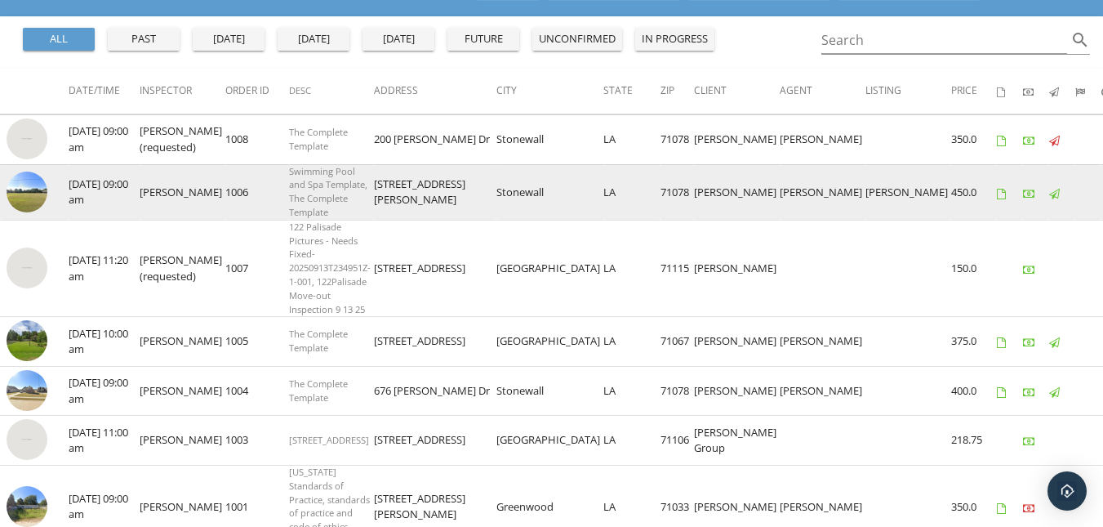  What do you see at coordinates (736, 91) in the screenshot?
I see `th: Client: Not sorted.` at bounding box center [736, 91].